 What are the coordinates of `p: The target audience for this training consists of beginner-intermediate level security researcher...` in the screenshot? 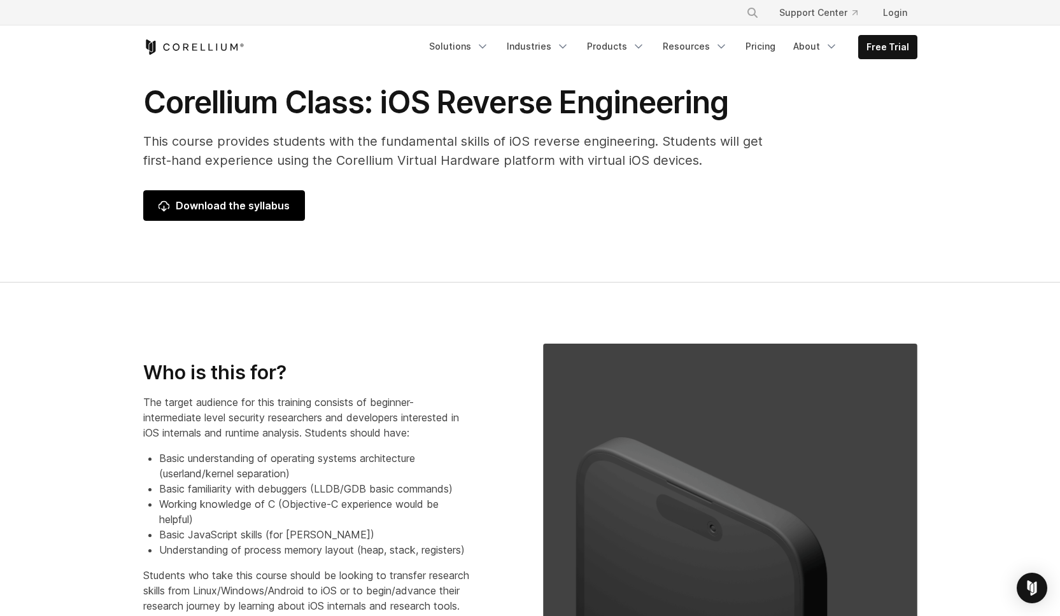 It's located at (306, 418).